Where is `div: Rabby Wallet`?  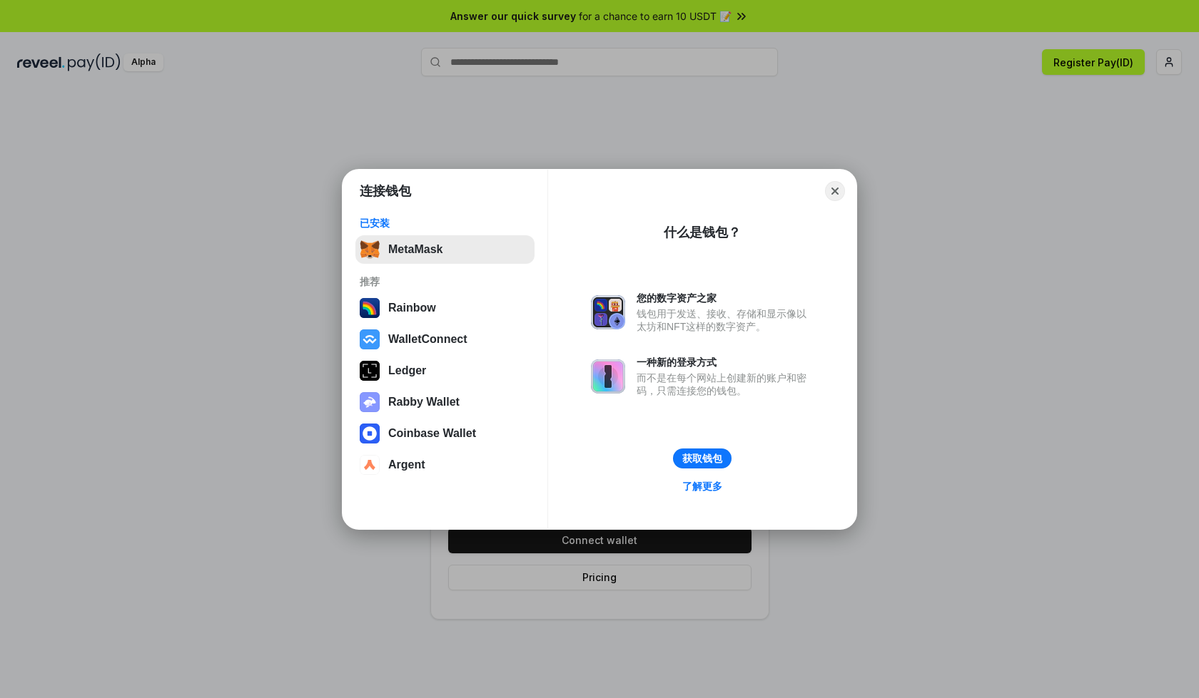 div: Rabby Wallet is located at coordinates (424, 402).